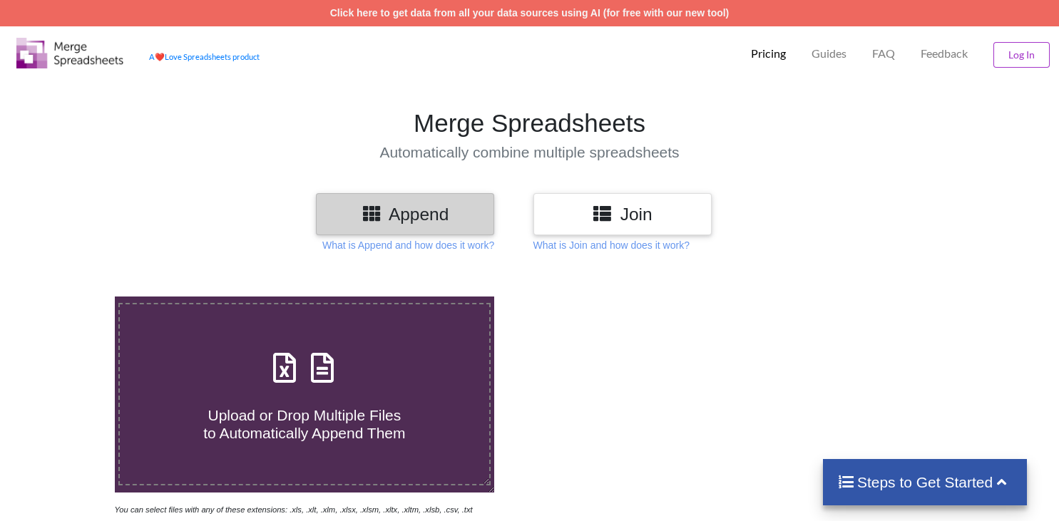  Describe the element at coordinates (944, 53) in the screenshot. I see `span: Feedback` at that location.